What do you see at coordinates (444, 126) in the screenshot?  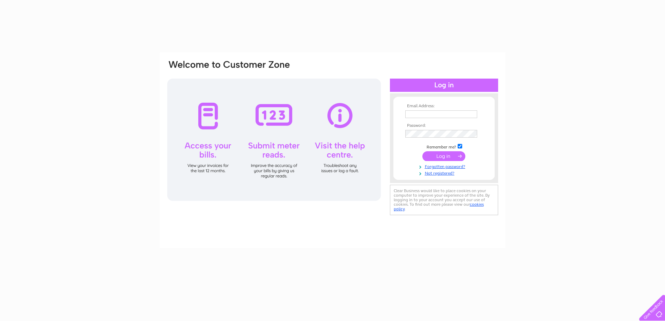 I see `th: Password:` at bounding box center [444, 126].